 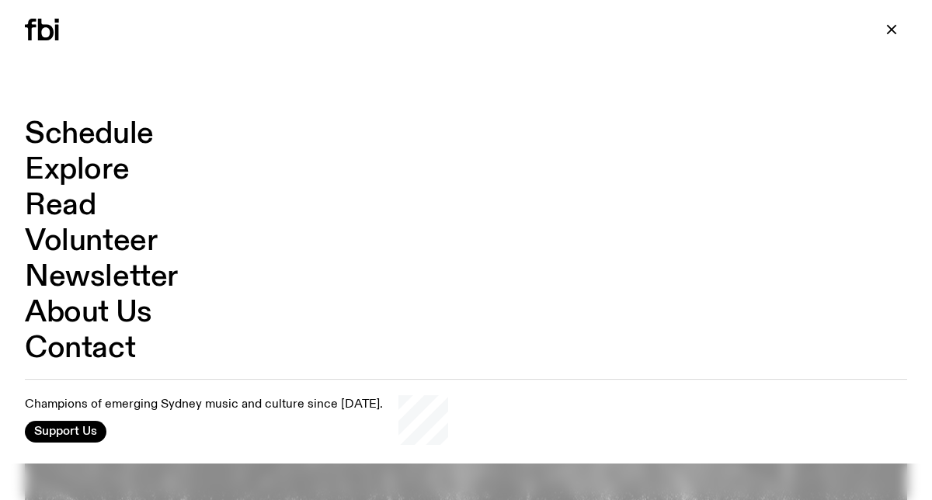 I want to click on button: Support Us, so click(x=65, y=432).